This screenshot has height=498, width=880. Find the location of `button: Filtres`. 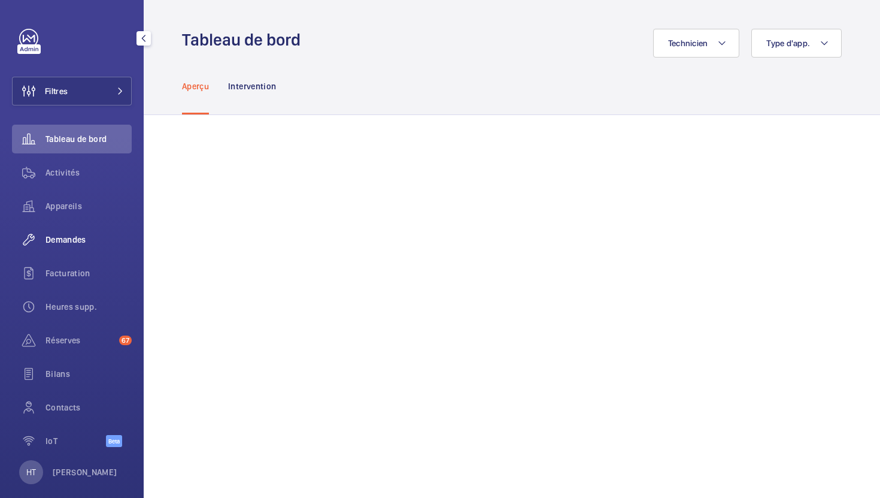

button: Filtres is located at coordinates (72, 91).